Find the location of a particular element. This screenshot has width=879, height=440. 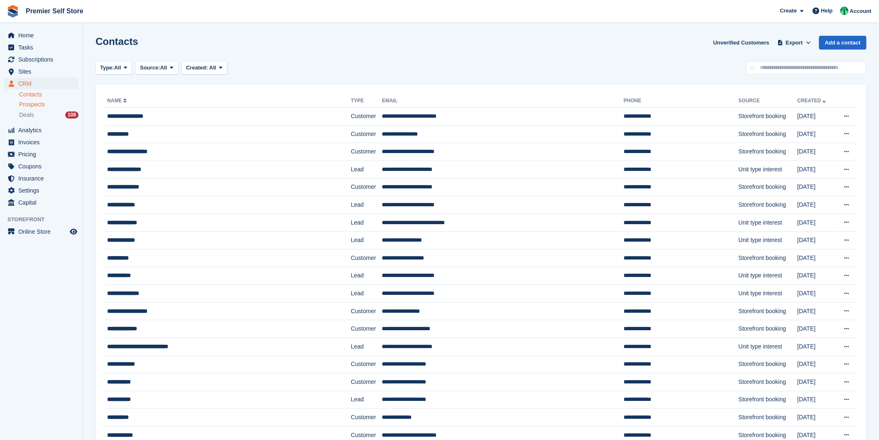

span: Insurance is located at coordinates (43, 178).